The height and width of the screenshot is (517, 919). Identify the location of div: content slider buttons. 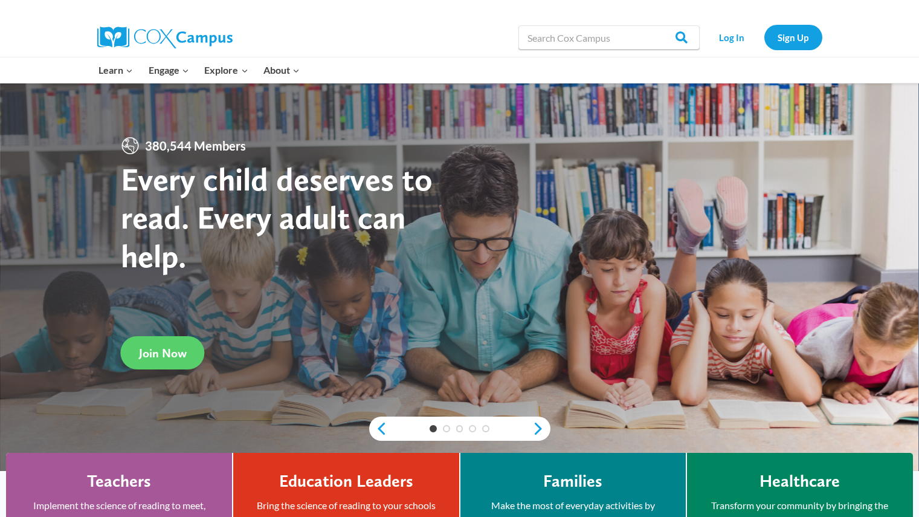
(460, 429).